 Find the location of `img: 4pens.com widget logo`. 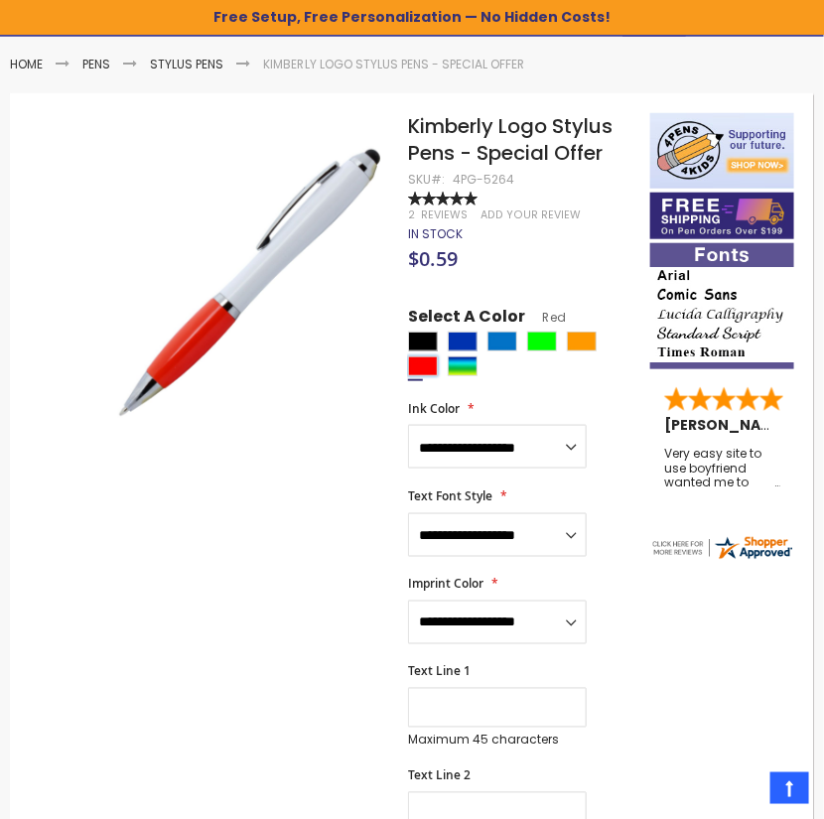

img: 4pens.com widget logo is located at coordinates (722, 547).